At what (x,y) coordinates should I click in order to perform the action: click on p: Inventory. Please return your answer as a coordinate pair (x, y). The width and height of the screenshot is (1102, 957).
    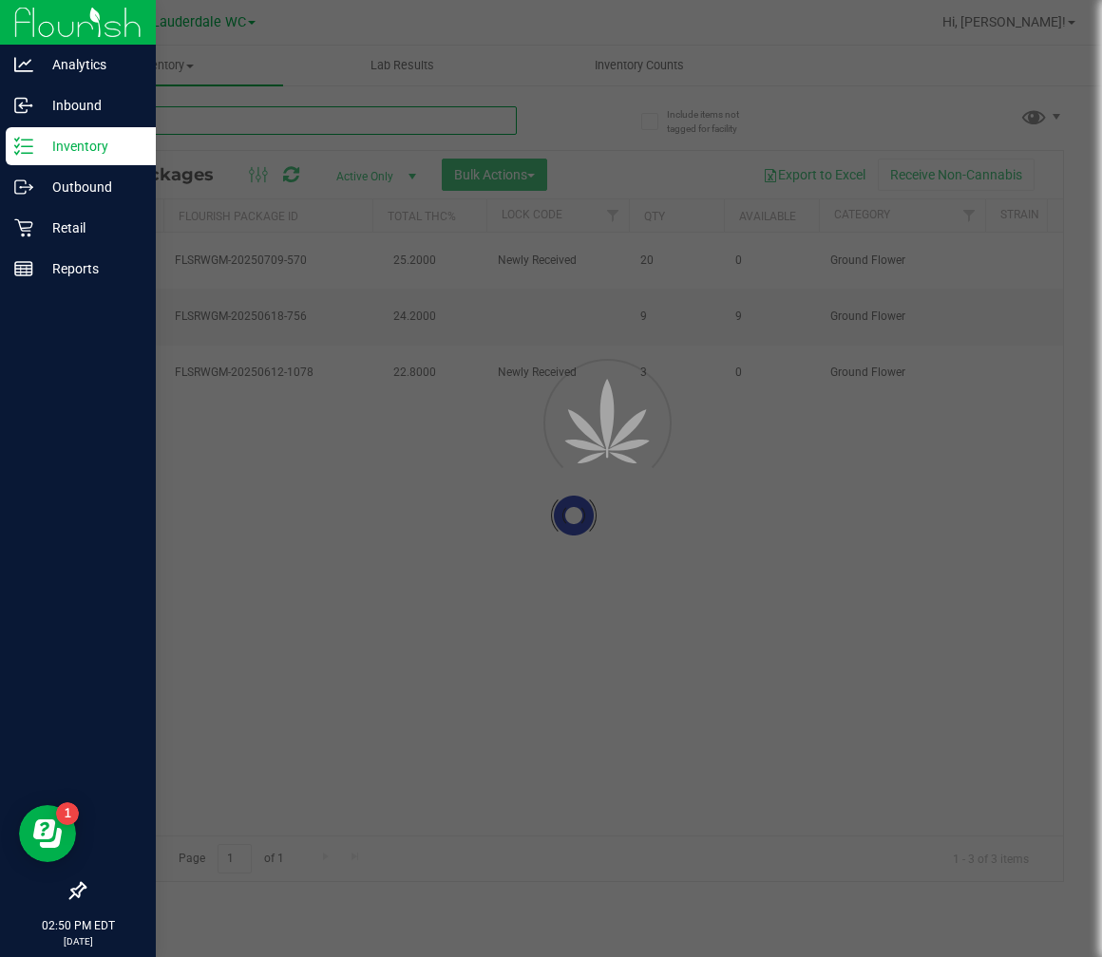
    Looking at the image, I should click on (90, 146).